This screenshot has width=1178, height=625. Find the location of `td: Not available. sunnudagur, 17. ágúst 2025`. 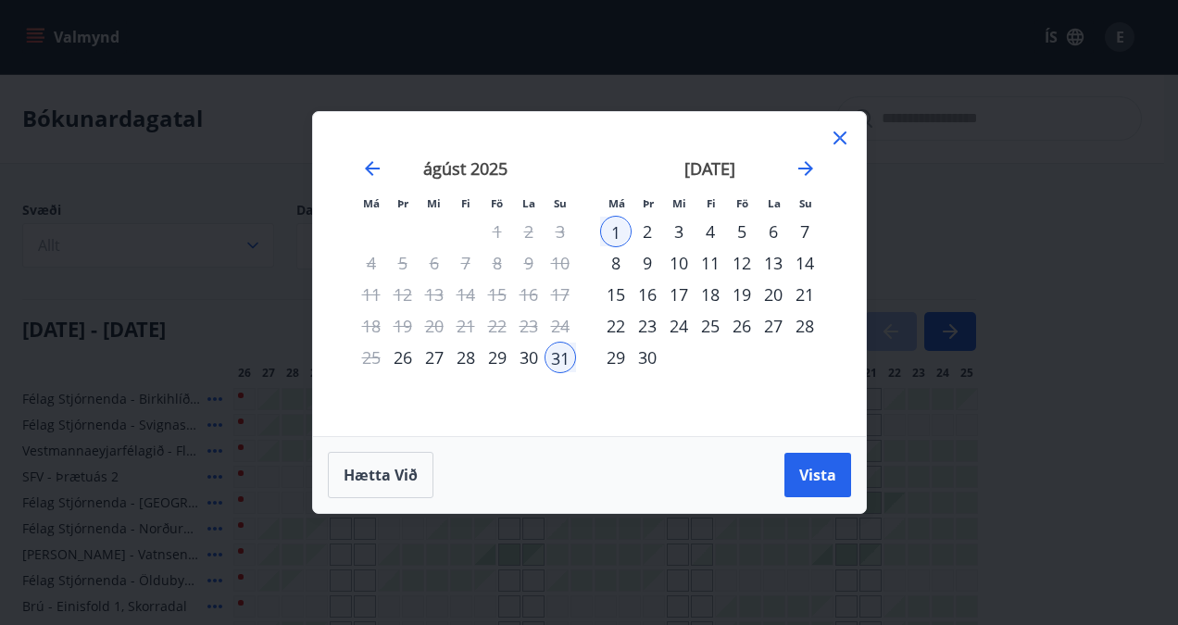

td: Not available. sunnudagur, 17. ágúst 2025 is located at coordinates (560, 294).